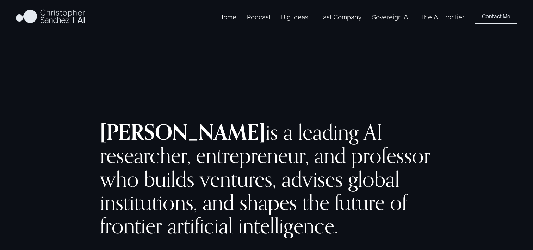  Describe the element at coordinates (496, 17) in the screenshot. I see `a: Contact Me` at that location.